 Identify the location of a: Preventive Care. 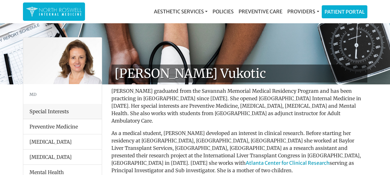
(260, 11).